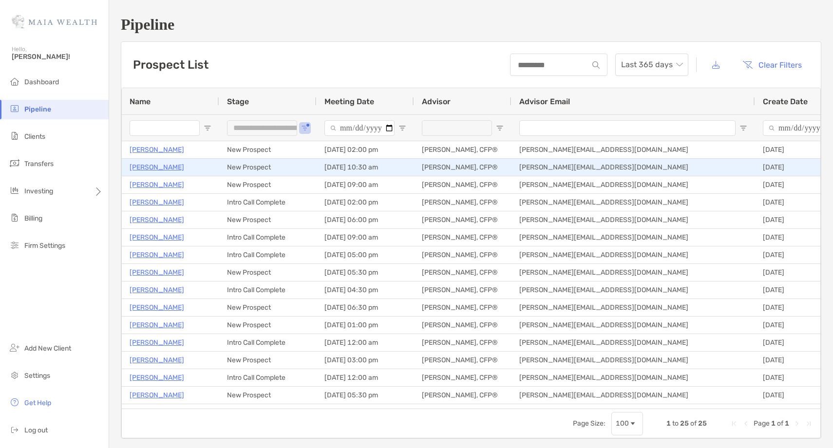  I want to click on span: Name, so click(140, 101).